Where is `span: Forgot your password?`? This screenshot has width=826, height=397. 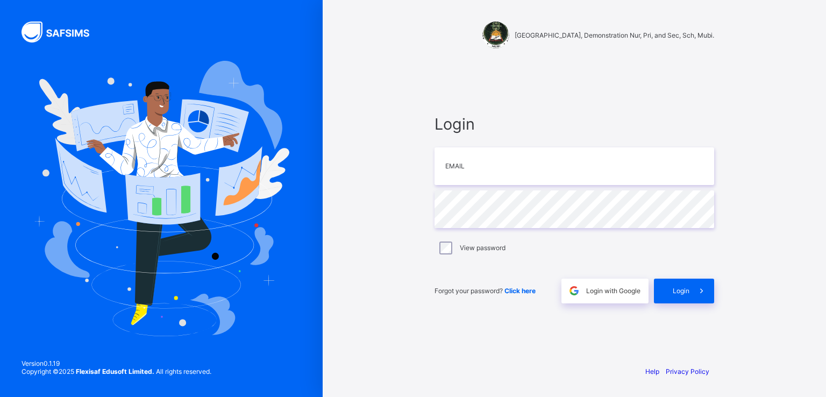
span: Forgot your password? is located at coordinates (485, 290).